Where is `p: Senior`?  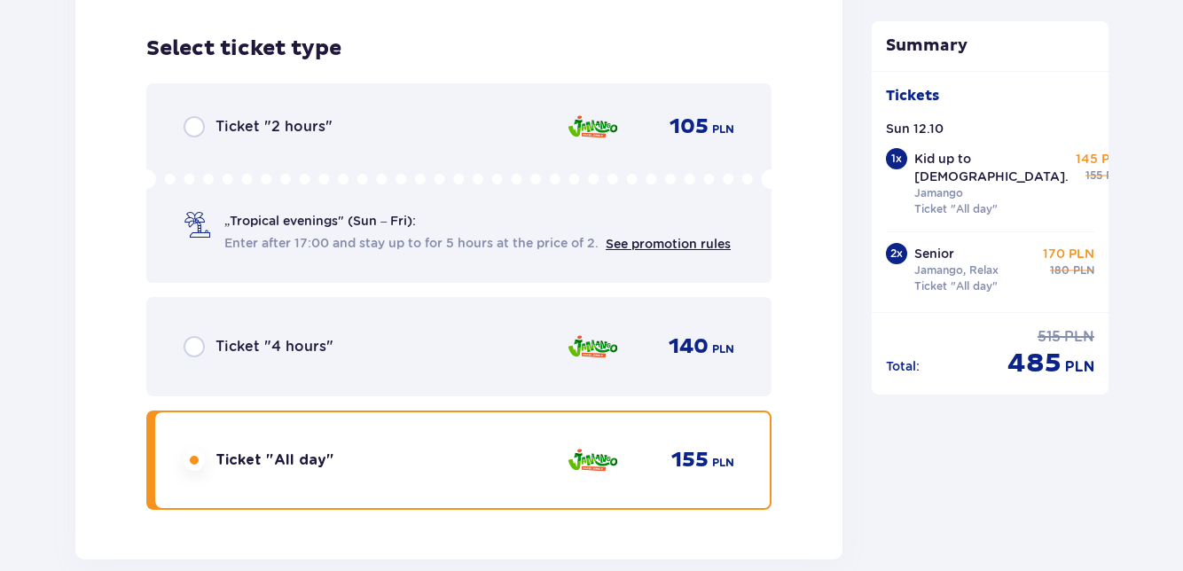
p: Senior is located at coordinates (934, 254).